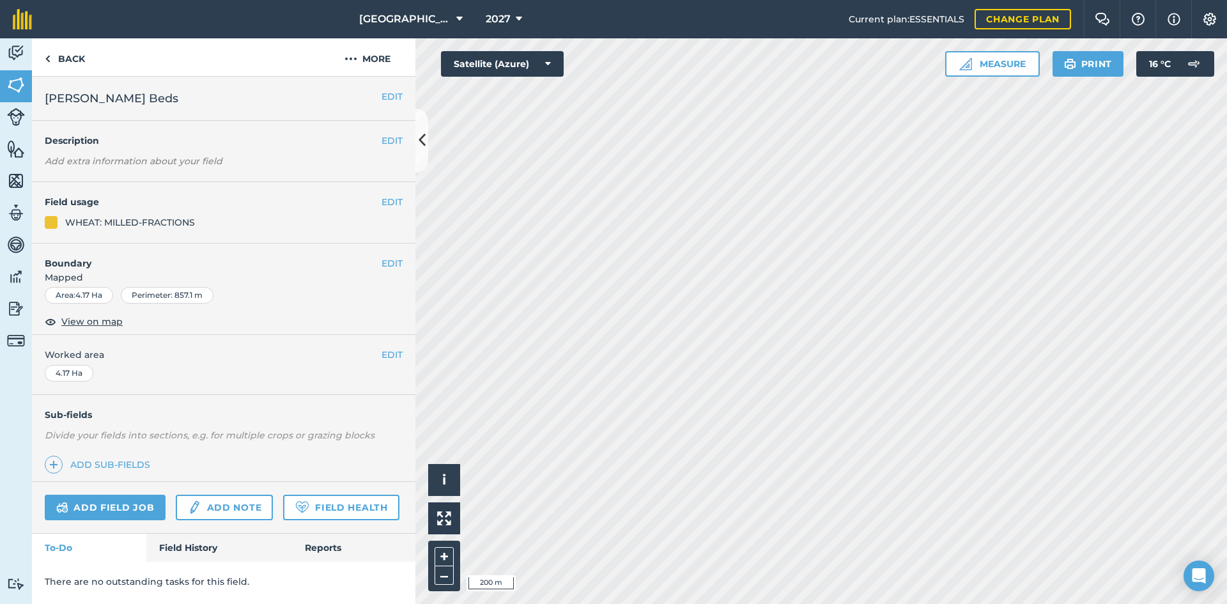 The height and width of the screenshot is (604, 1227). What do you see at coordinates (965, 64) in the screenshot?
I see `img: Ruler icon` at bounding box center [965, 64].